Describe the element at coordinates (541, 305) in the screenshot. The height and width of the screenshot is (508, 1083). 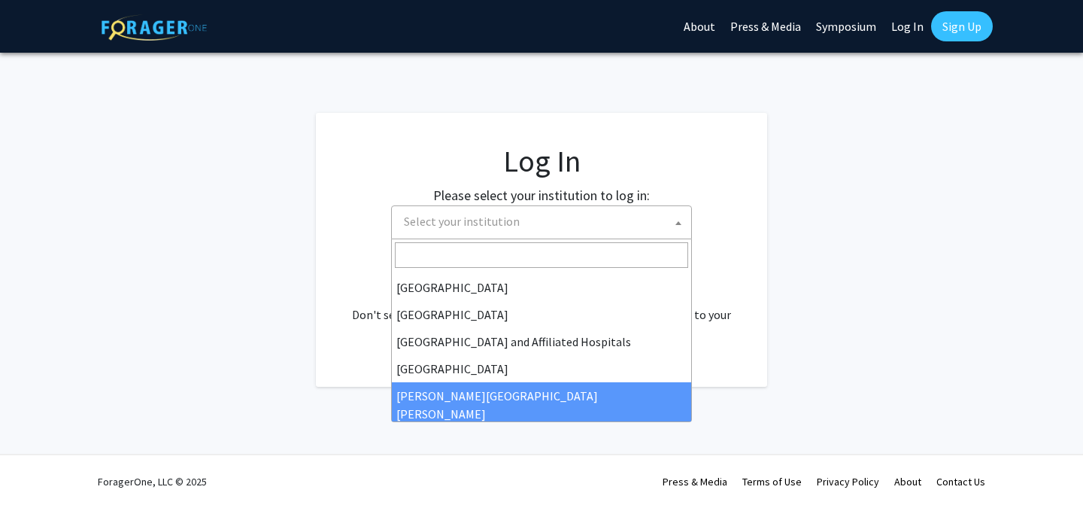
I see `div: No account? . Don't see your institution? about bringing ForagerOne to your institution.` at that location.